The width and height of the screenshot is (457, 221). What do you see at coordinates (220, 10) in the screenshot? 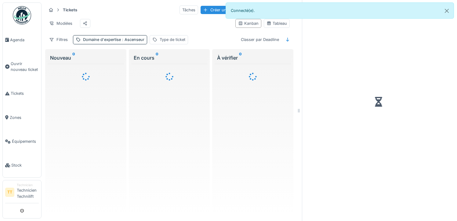
I see `div: Créer un ticket` at bounding box center [220, 10].